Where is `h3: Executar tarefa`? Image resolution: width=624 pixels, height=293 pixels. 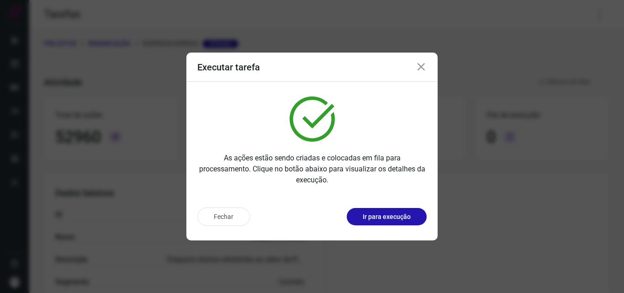
h3: Executar tarefa is located at coordinates (229, 67).